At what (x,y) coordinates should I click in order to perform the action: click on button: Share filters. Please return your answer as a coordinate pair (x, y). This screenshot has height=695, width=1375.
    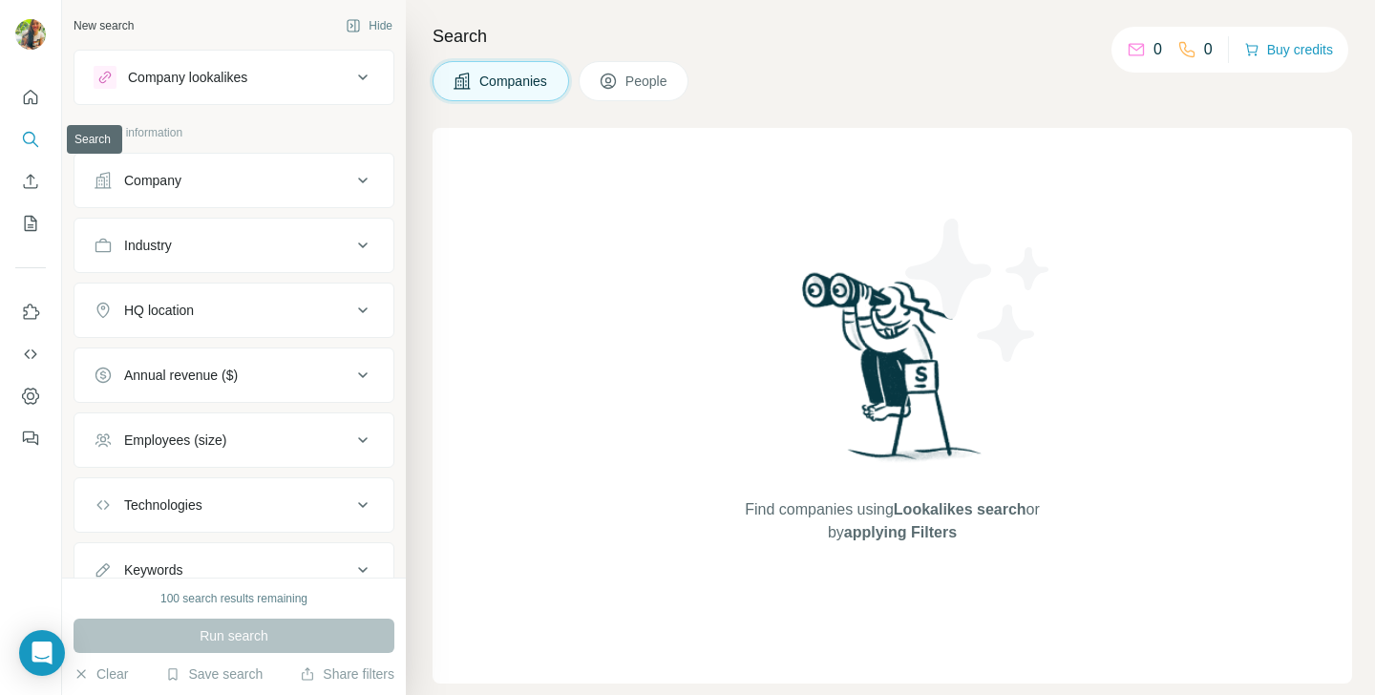
    Looking at the image, I should click on (347, 674).